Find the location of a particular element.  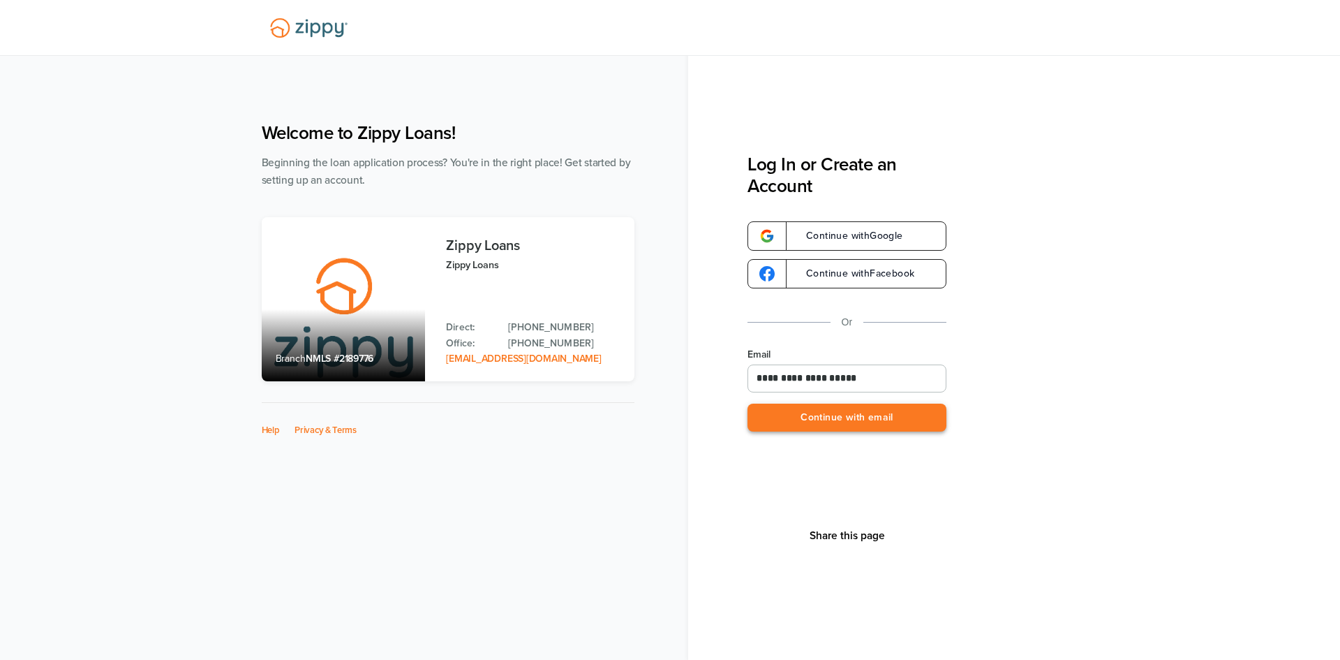

p: Office: is located at coordinates (470, 343).